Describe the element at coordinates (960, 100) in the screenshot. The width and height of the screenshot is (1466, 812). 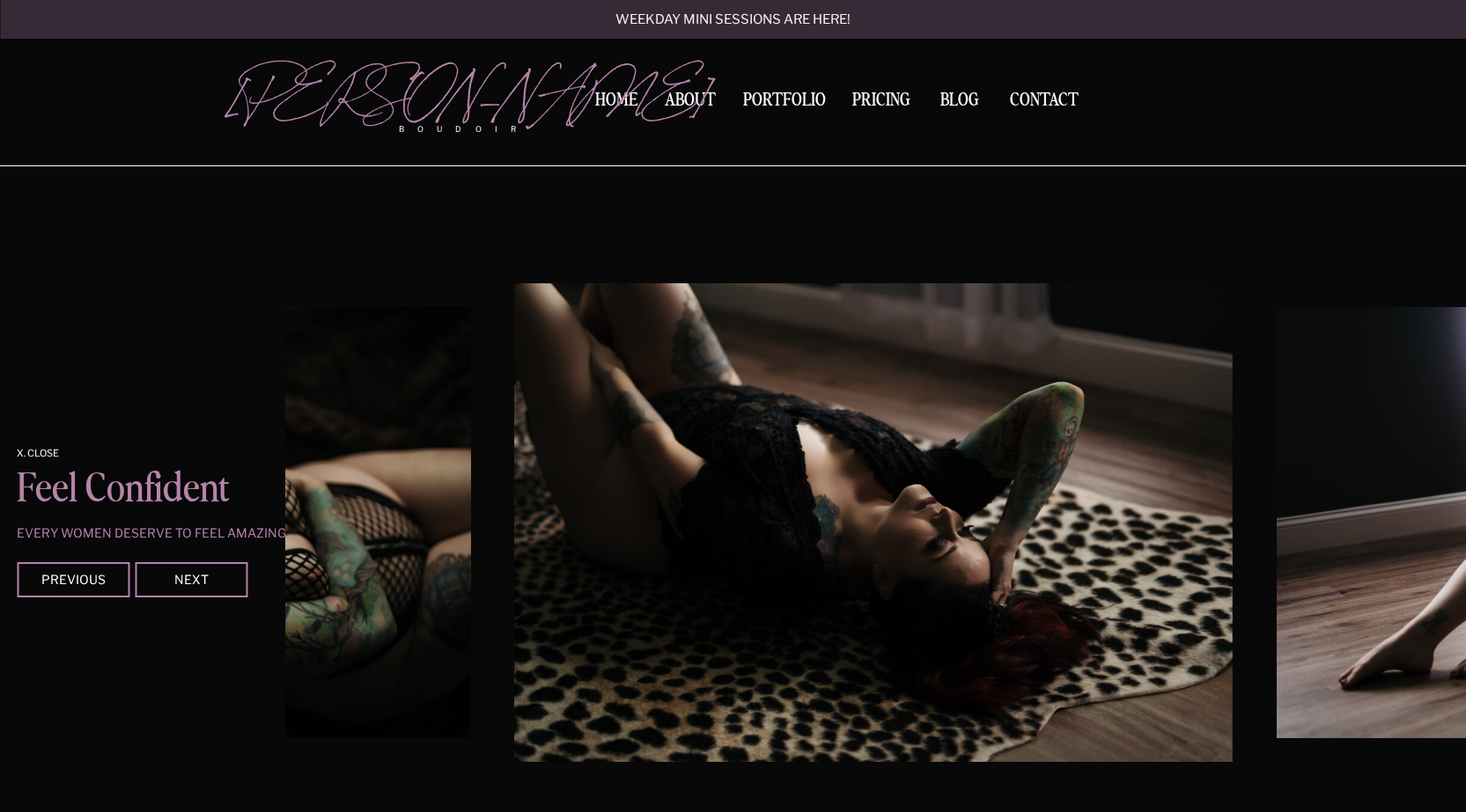
I see `a: BLOG` at that location.